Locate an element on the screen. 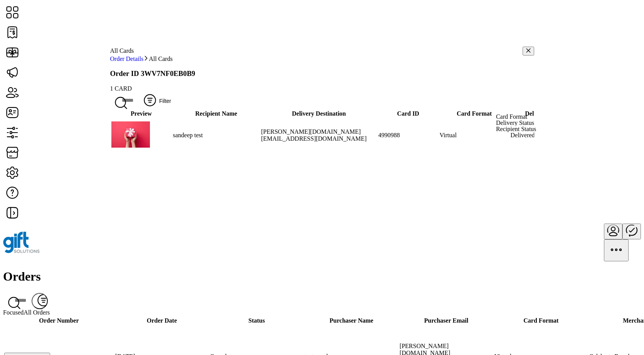  li: Card Format is located at coordinates (516, 117).